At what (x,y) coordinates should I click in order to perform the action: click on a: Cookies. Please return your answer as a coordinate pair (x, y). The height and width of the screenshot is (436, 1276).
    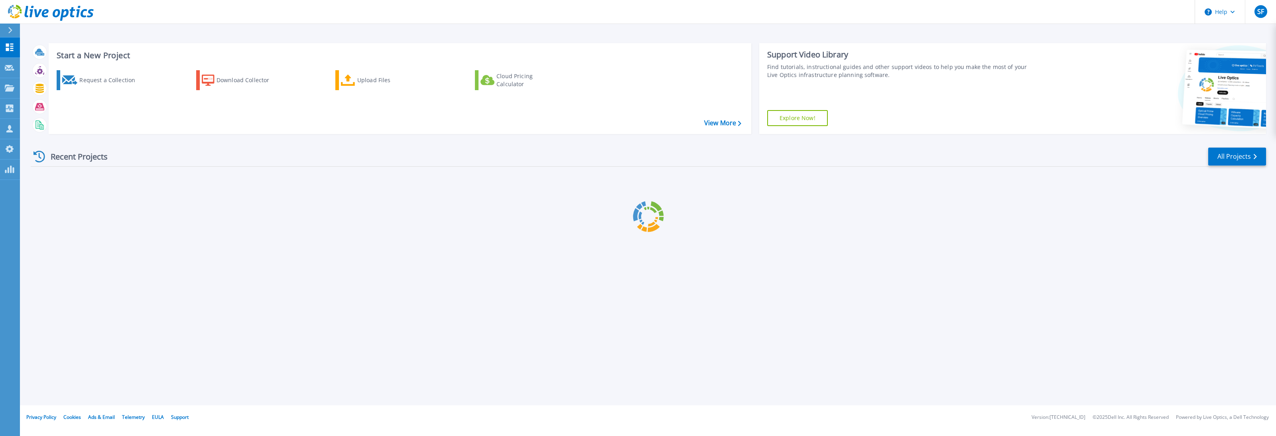
    Looking at the image, I should click on (72, 417).